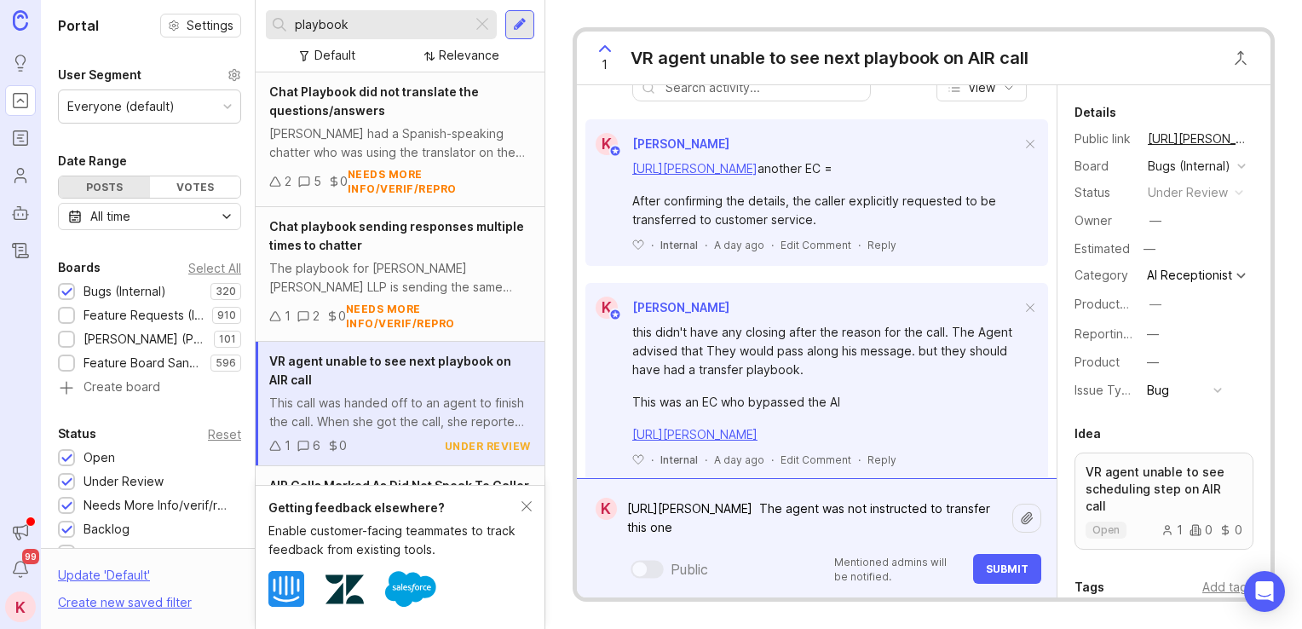 This screenshot has height=629, width=1302. What do you see at coordinates (827, 351) in the screenshot?
I see `div: this didn't have any closing after the reason for the call. The Agent advised that They would pas...` at bounding box center [827, 351].